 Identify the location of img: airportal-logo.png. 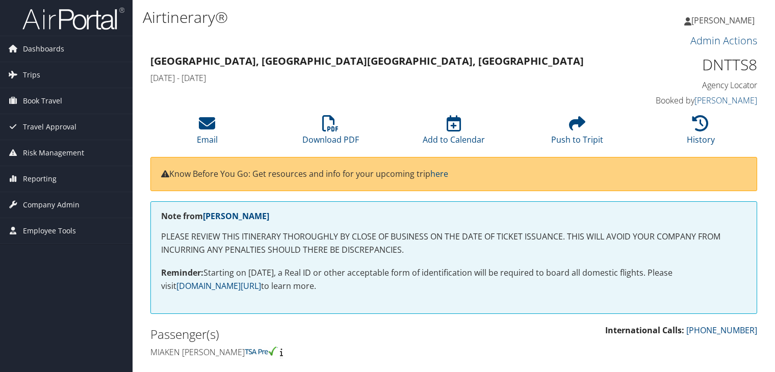
(73, 18).